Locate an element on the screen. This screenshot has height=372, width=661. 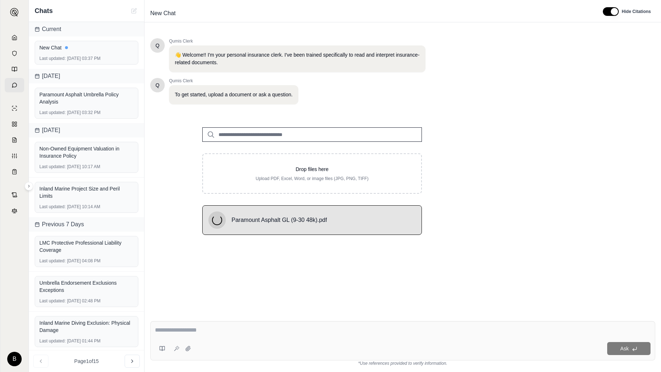
div: Non-Owned Equipment Valuation in Insurance Policy is located at coordinates (86, 152).